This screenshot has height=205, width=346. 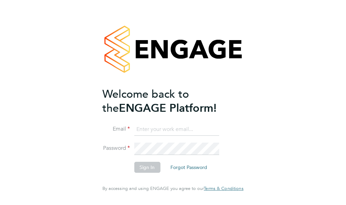 I want to click on span: Welcome back to the, so click(x=146, y=101).